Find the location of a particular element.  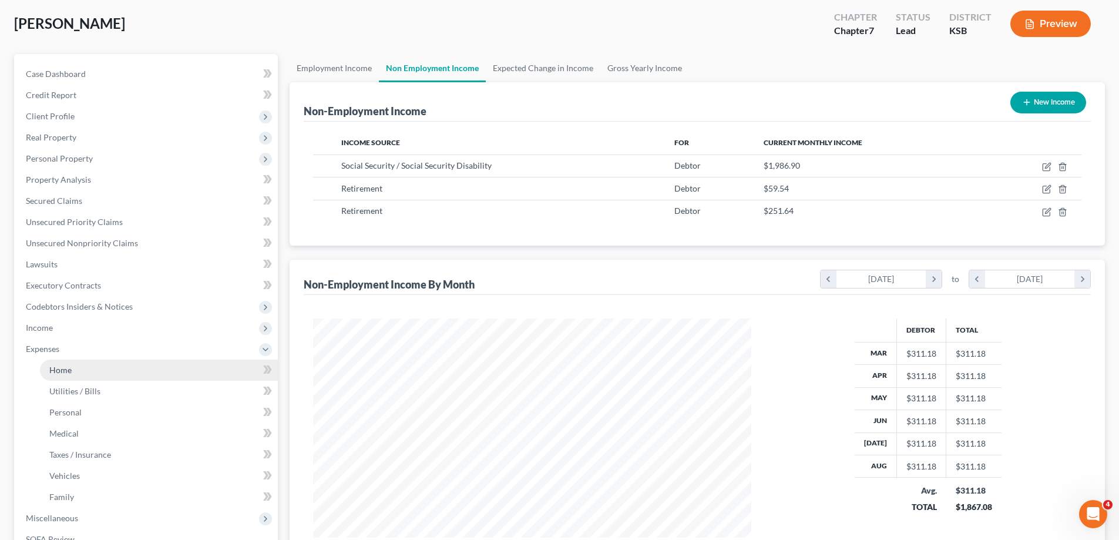

span: Lawsuits is located at coordinates (42, 264).